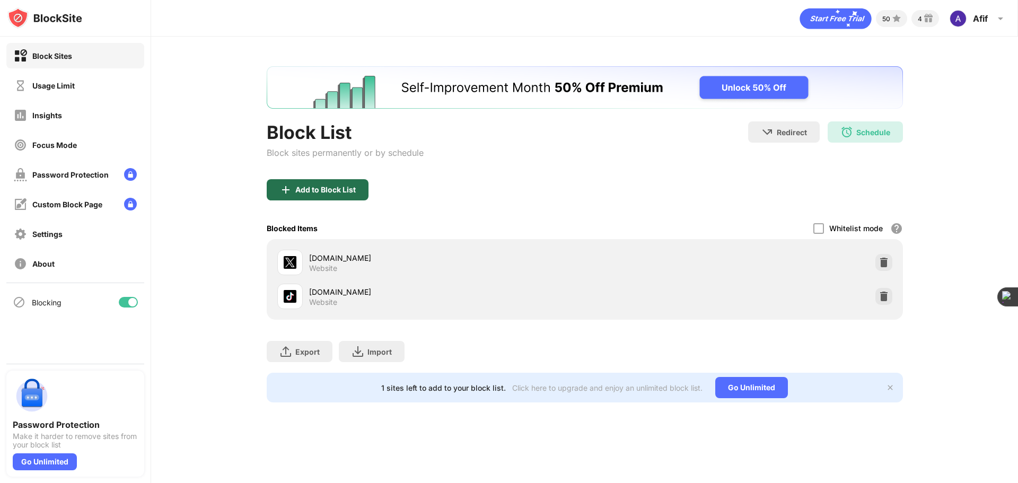 The width and height of the screenshot is (1018, 483). What do you see at coordinates (873, 132) in the screenshot?
I see `div: Schedule` at bounding box center [873, 132].